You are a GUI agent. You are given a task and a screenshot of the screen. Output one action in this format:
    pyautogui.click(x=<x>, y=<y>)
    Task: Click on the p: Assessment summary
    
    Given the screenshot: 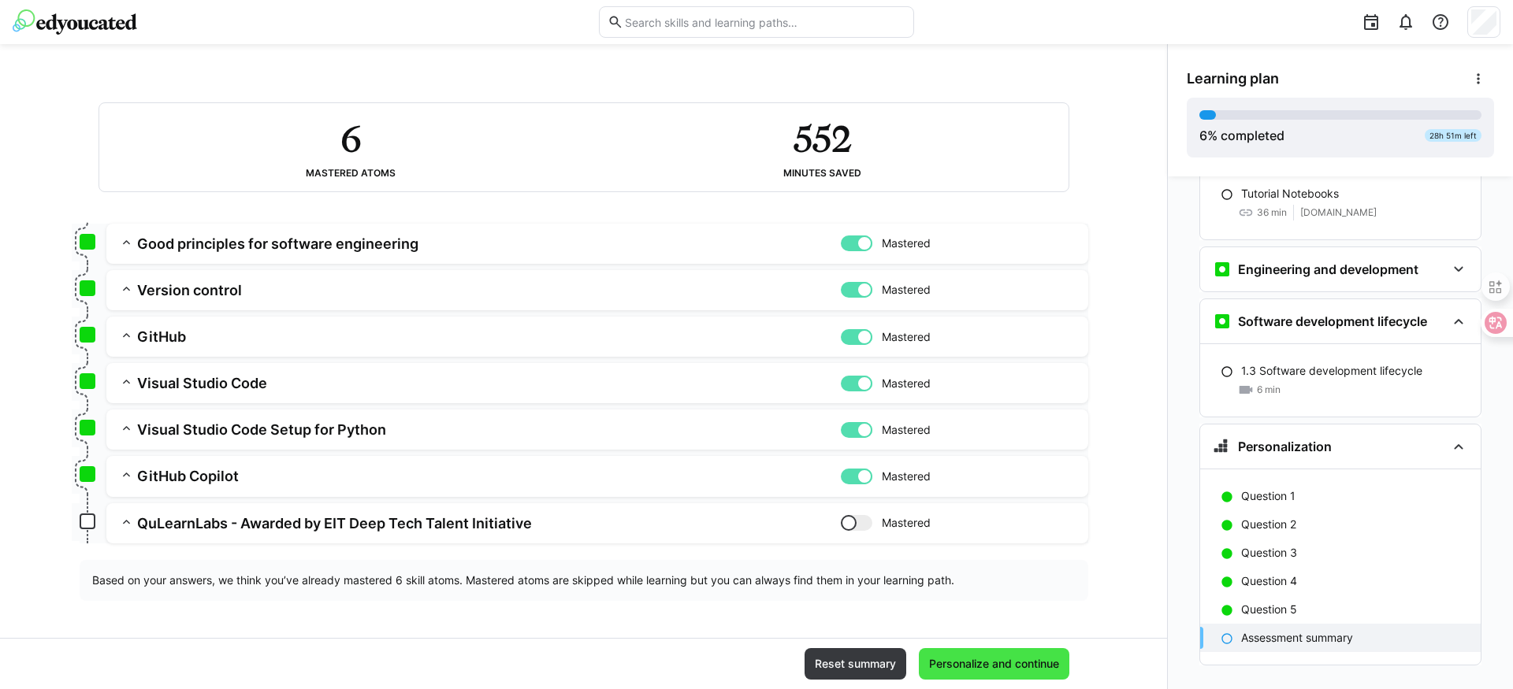 What is the action you would take?
    pyautogui.click(x=1297, y=638)
    